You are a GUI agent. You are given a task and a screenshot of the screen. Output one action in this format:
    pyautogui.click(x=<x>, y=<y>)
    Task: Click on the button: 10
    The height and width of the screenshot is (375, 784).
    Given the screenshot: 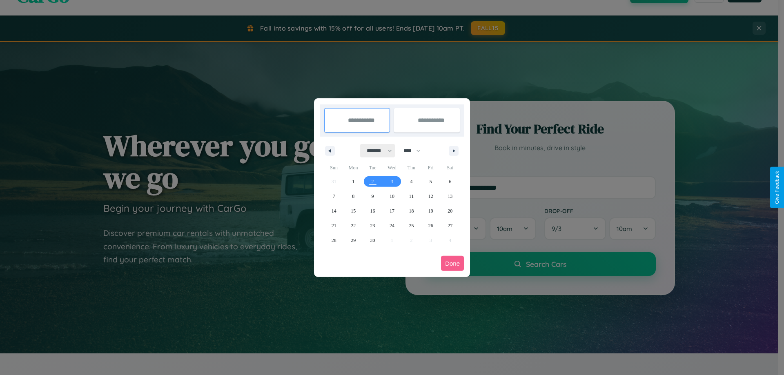 What is the action you would take?
    pyautogui.click(x=391, y=196)
    